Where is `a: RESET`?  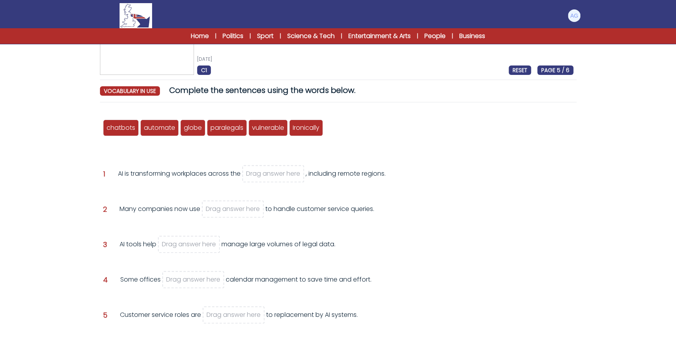 a: RESET is located at coordinates (520, 70).